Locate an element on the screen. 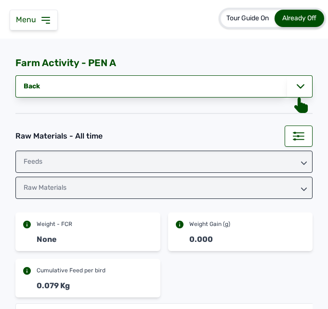 The width and height of the screenshot is (328, 309). p: Farm Activity - PEN A is located at coordinates (66, 63).